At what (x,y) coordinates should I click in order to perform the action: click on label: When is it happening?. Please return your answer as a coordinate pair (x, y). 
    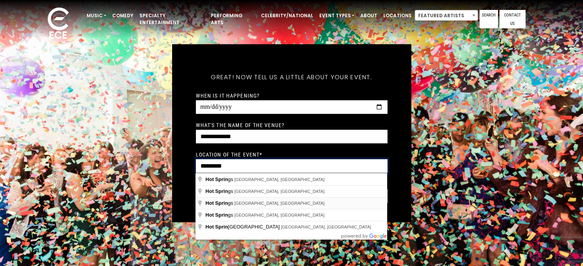
    Looking at the image, I should click on (228, 95).